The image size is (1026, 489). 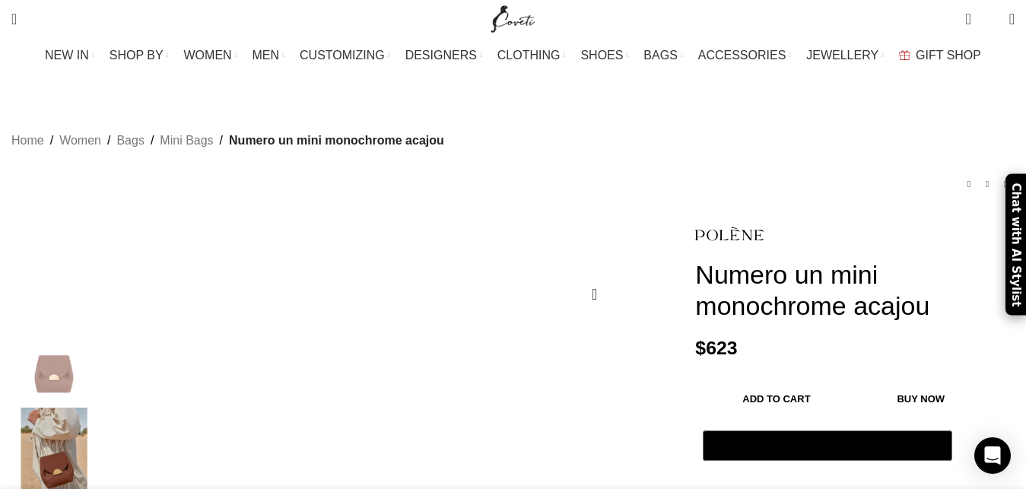 What do you see at coordinates (211, 56) in the screenshot?
I see `a: WOMEN` at bounding box center [211, 56].